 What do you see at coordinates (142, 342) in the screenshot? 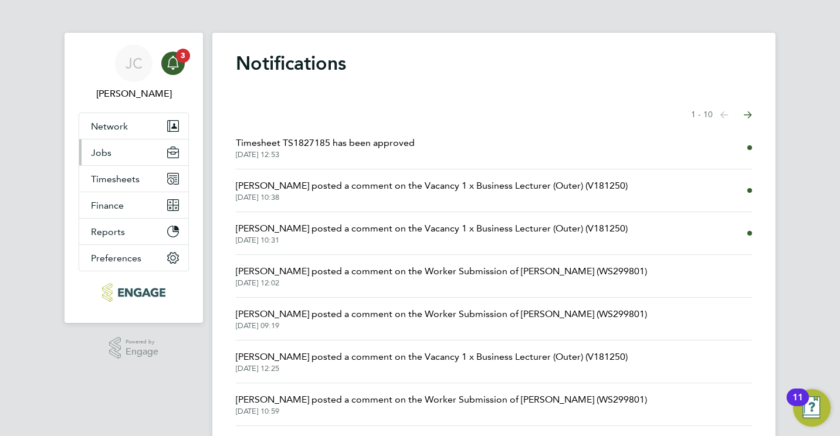
I see `span: Powered by` at bounding box center [142, 342].